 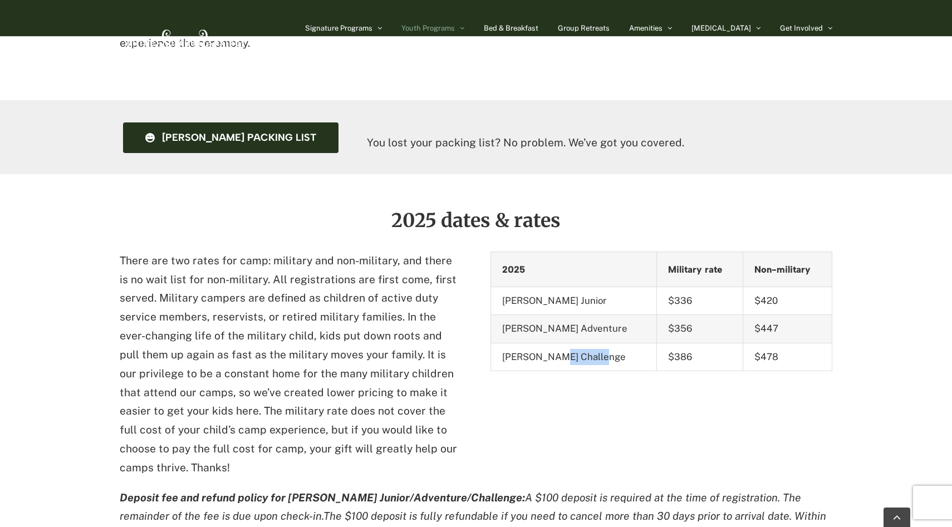 I want to click on td: $478, so click(x=788, y=357).